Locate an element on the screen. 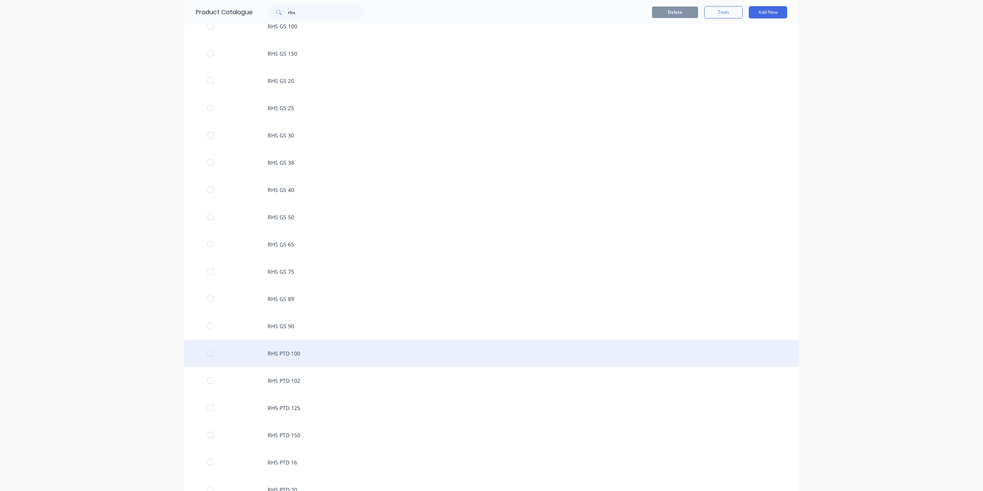 The height and width of the screenshot is (491, 983). div: RHS GS 20 is located at coordinates (491, 81).